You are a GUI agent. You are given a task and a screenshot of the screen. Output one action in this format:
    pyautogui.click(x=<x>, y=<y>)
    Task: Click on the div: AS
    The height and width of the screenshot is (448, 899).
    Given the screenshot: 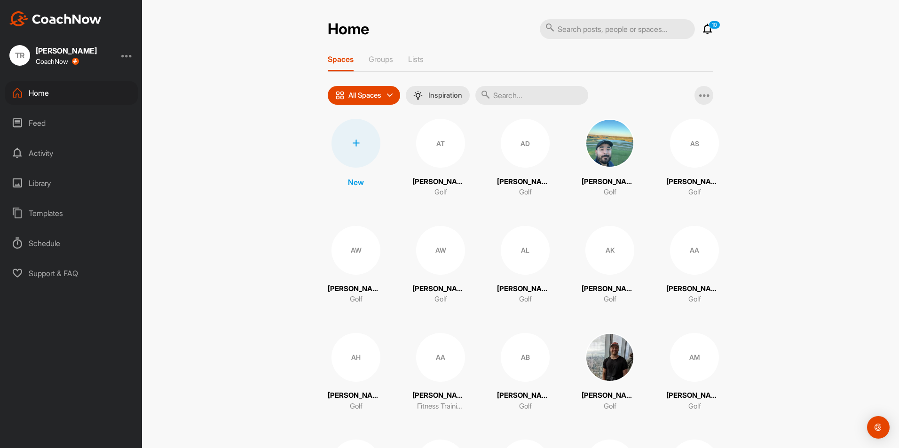 What is the action you would take?
    pyautogui.click(x=694, y=143)
    